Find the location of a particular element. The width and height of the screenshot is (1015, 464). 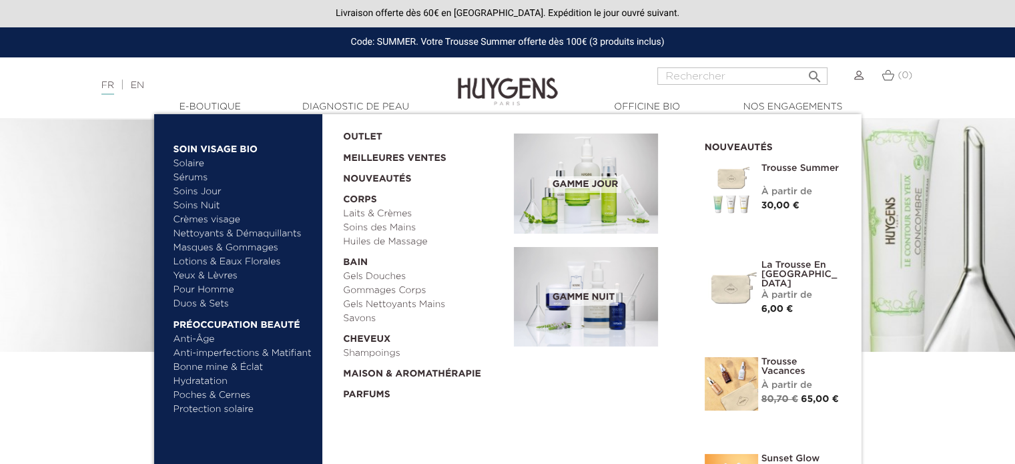

a: Duos & Sets is located at coordinates (243, 303).